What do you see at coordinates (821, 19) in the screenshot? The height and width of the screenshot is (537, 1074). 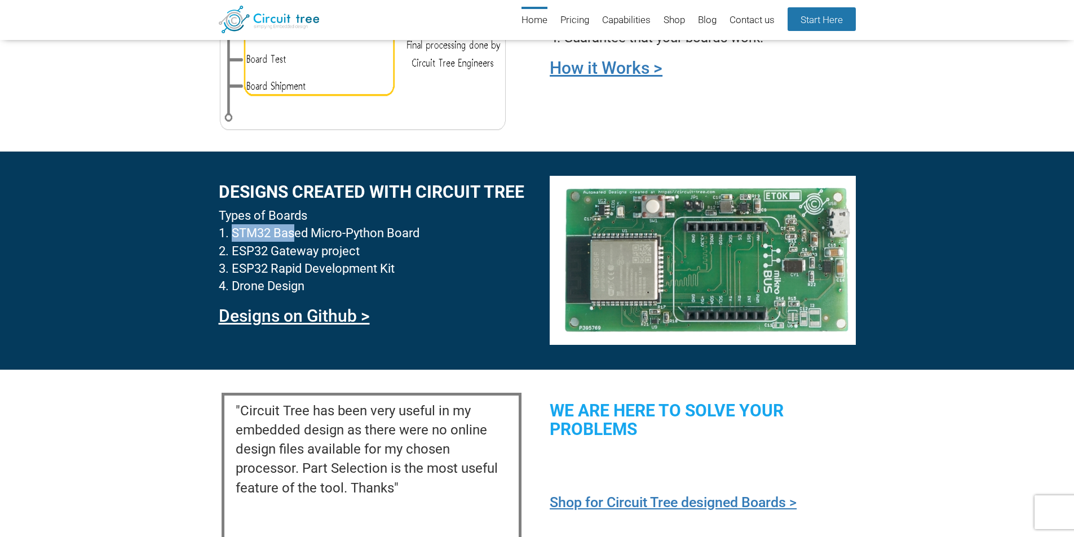 I see `a: Start Here` at bounding box center [821, 19].